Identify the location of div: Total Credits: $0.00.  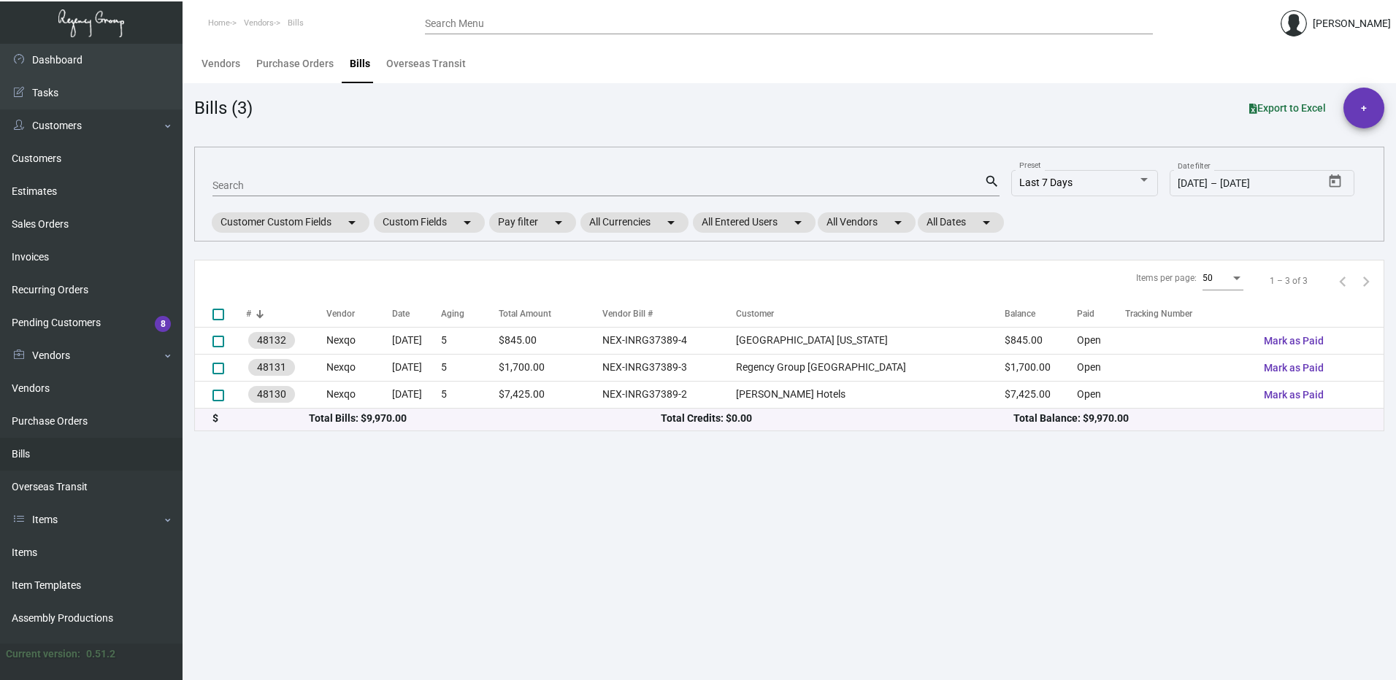
(836, 418).